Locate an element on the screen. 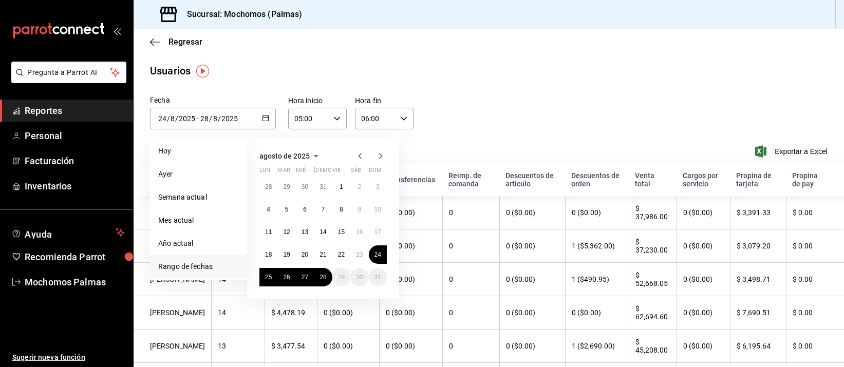  button: 20 de agosto de 2025 is located at coordinates (304, 255).